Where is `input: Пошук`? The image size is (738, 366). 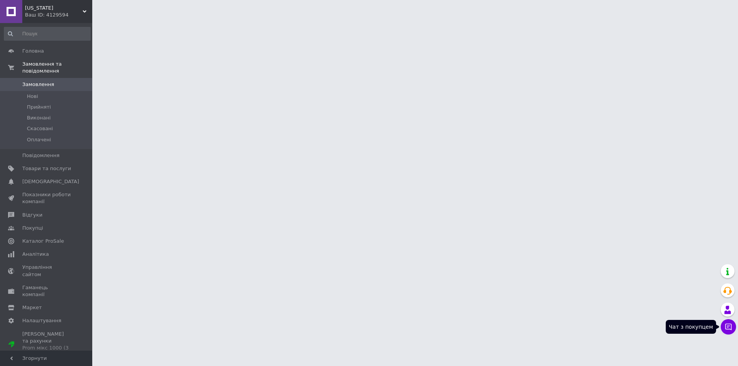 input: Пошук is located at coordinates (47, 34).